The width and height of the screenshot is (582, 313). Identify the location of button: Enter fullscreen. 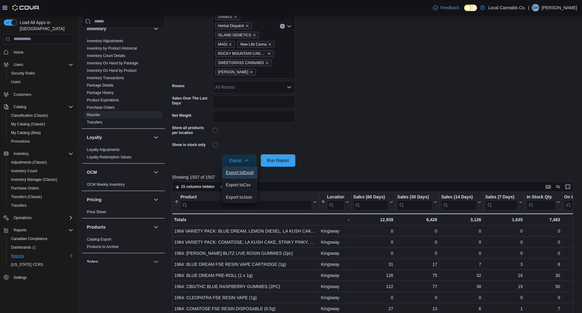
(568, 187).